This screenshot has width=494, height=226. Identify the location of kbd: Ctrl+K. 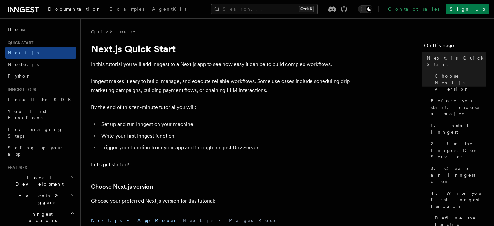
(306, 9).